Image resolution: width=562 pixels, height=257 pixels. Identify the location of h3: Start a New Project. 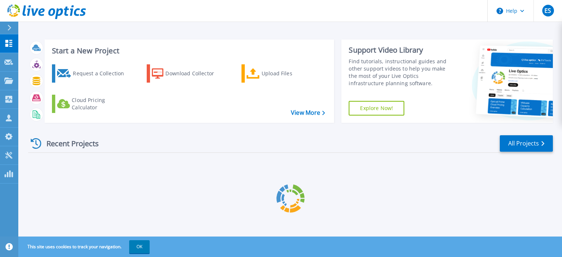
(188, 51).